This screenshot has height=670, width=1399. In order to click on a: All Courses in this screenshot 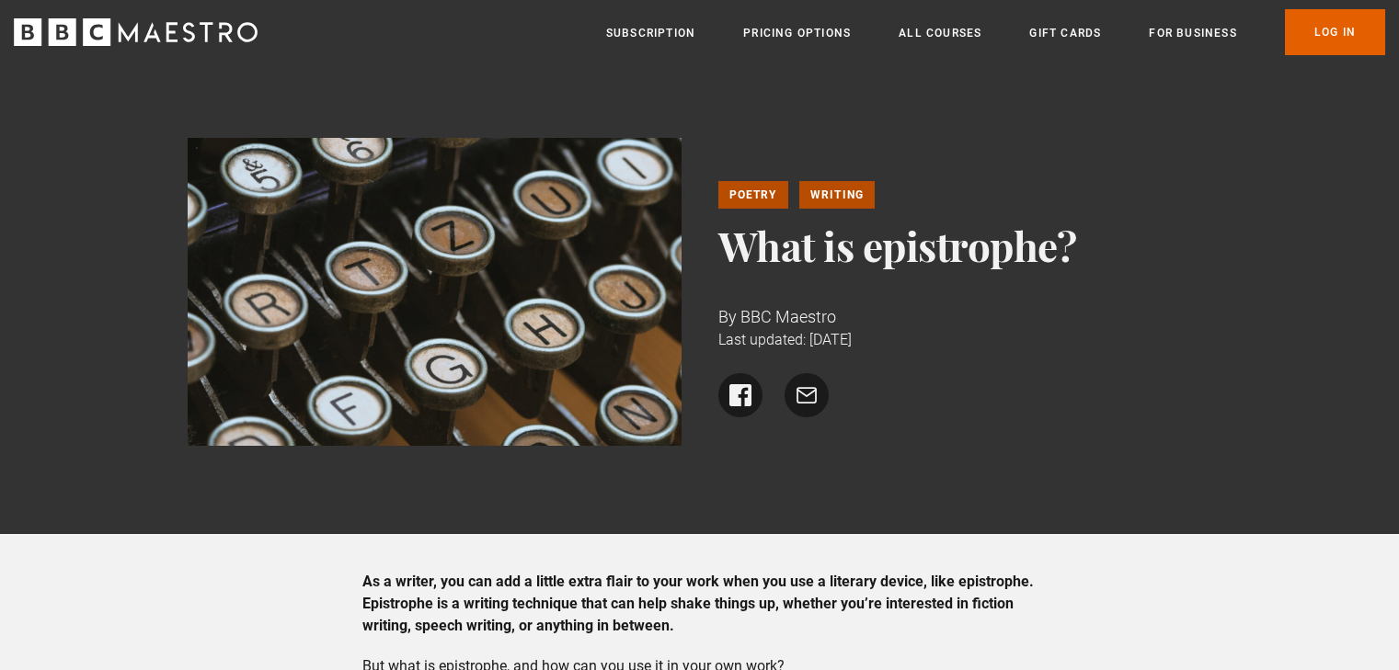, I will do `click(940, 33)`.